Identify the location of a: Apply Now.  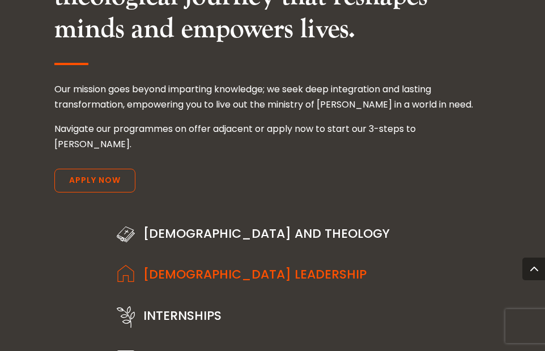
(95, 181).